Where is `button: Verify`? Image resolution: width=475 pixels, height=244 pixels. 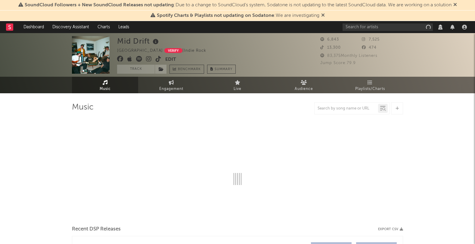 button: Verify is located at coordinates (173, 51).